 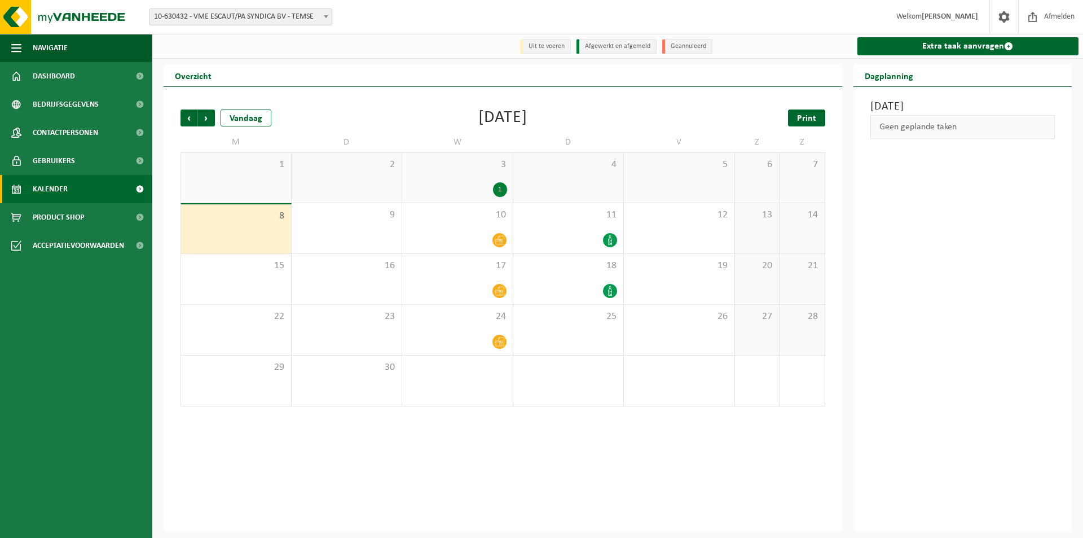 What do you see at coordinates (569, 215) in the screenshot?
I see `span: 11` at bounding box center [569, 215].